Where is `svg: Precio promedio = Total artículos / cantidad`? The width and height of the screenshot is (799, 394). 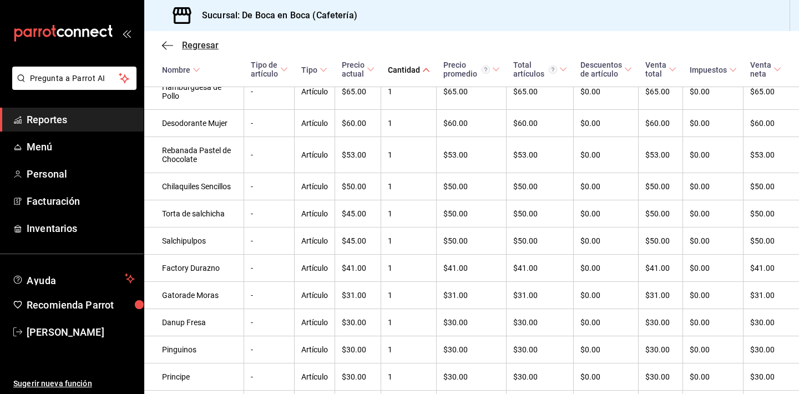
svg: Precio promedio = Total artículos / cantidad is located at coordinates (485, 69).